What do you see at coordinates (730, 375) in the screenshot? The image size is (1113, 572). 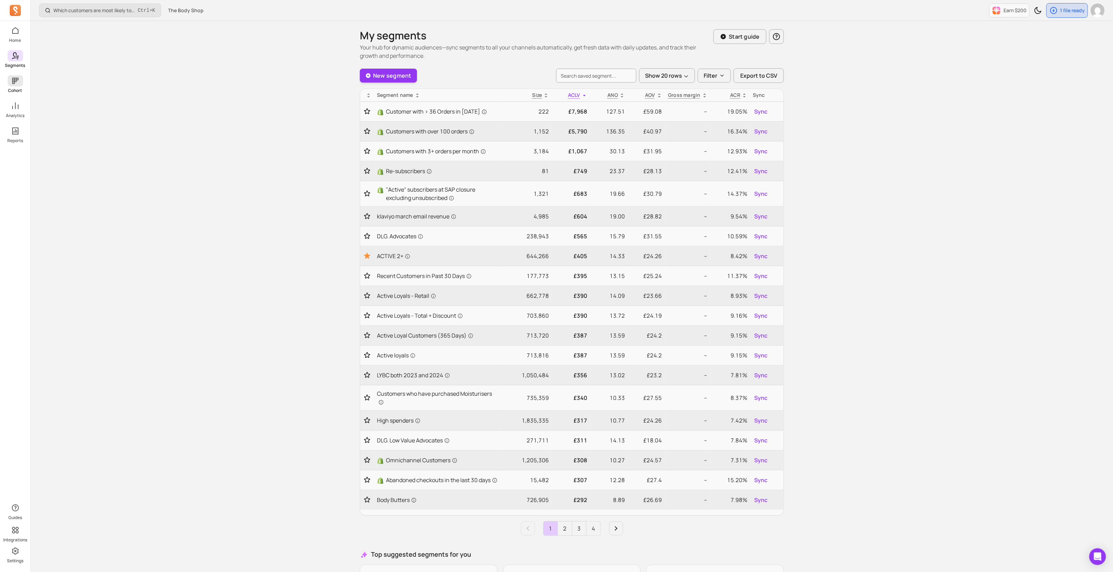 I see `p: 7.81%` at bounding box center [730, 375].